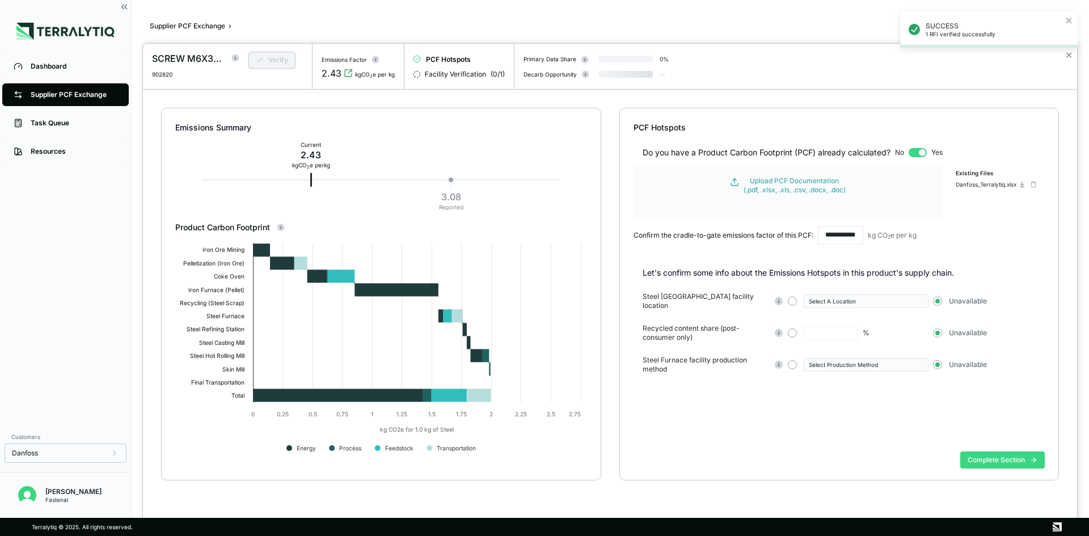 The width and height of the screenshot is (1089, 536). Describe the element at coordinates (222, 343) in the screenshot. I see `text: Steel Casting Mill` at that location.